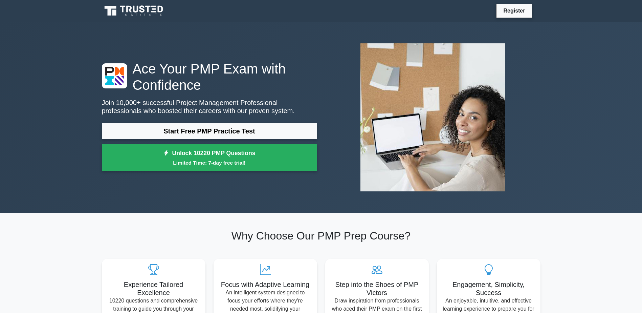  Describe the element at coordinates (209, 131) in the screenshot. I see `a: Start Free PMP Practice Test` at that location.